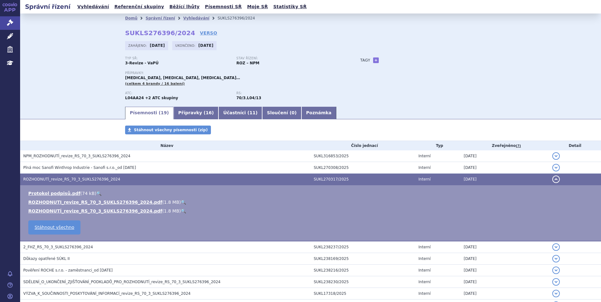 The height and width of the screenshot is (302, 601). What do you see at coordinates (80, 168) in the screenshot?
I see `span: Plná moc Sanofi Winthrop Industrie - Sanofi s.r.o._od 20.6.2025` at bounding box center [80, 168].